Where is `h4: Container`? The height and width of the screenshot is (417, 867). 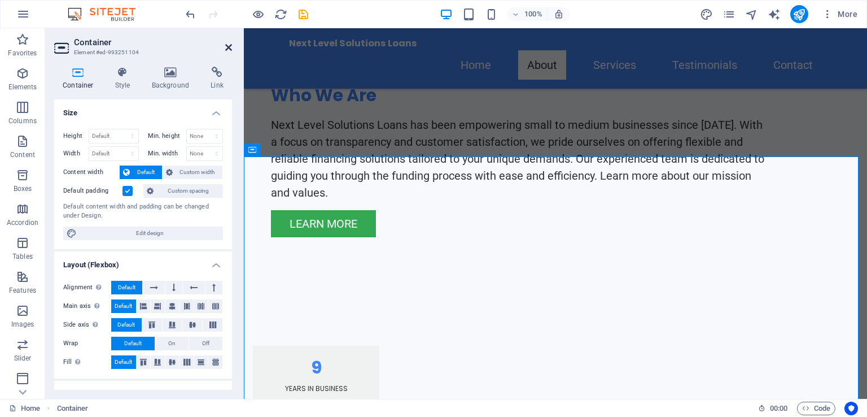
h4: Container is located at coordinates (80, 78).